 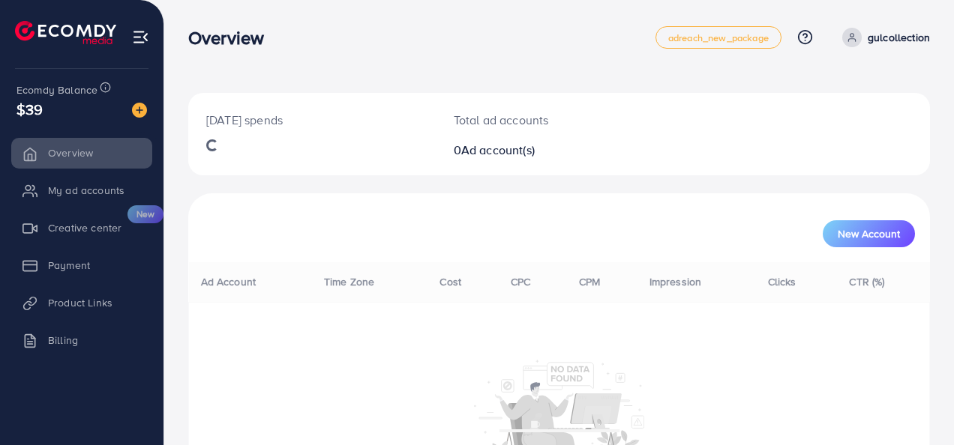 I want to click on span: New Account, so click(x=868, y=234).